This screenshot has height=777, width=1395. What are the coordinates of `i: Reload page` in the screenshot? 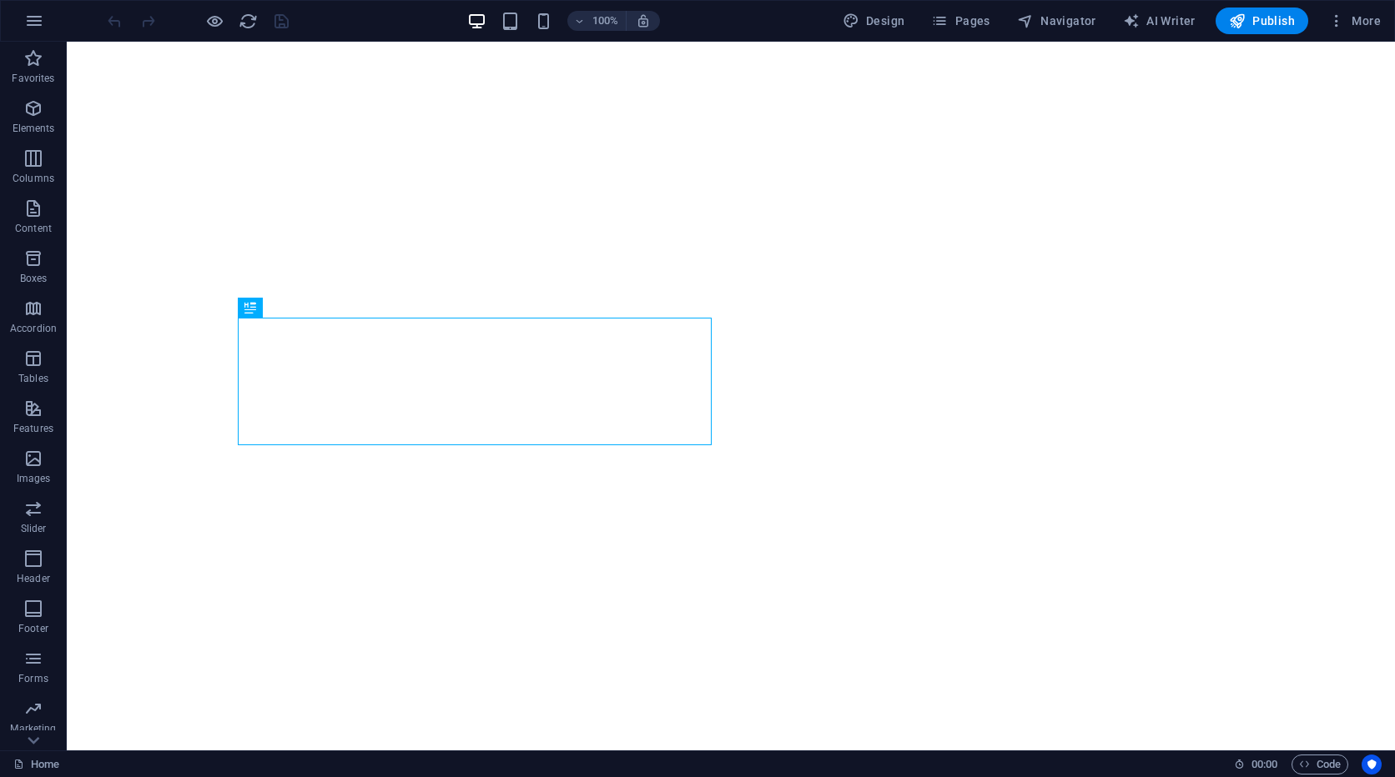 It's located at (248, 21).